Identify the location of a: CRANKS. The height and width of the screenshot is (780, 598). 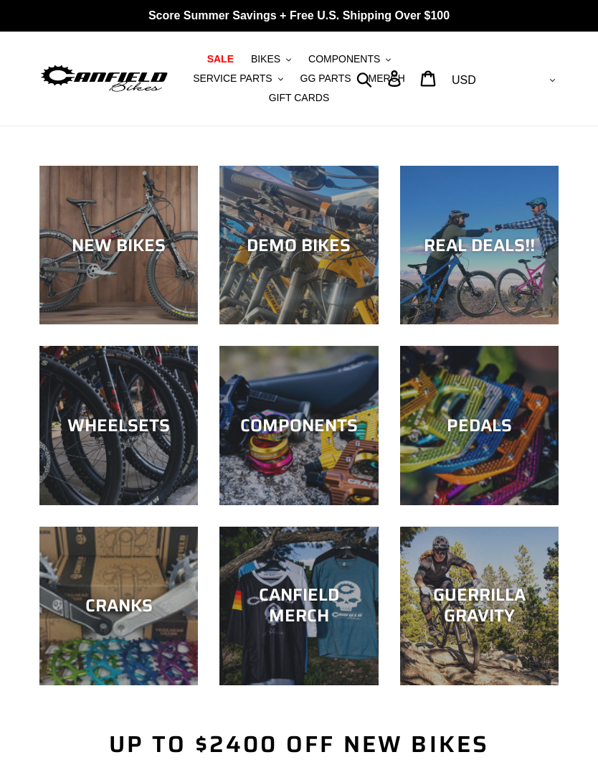
(118, 605).